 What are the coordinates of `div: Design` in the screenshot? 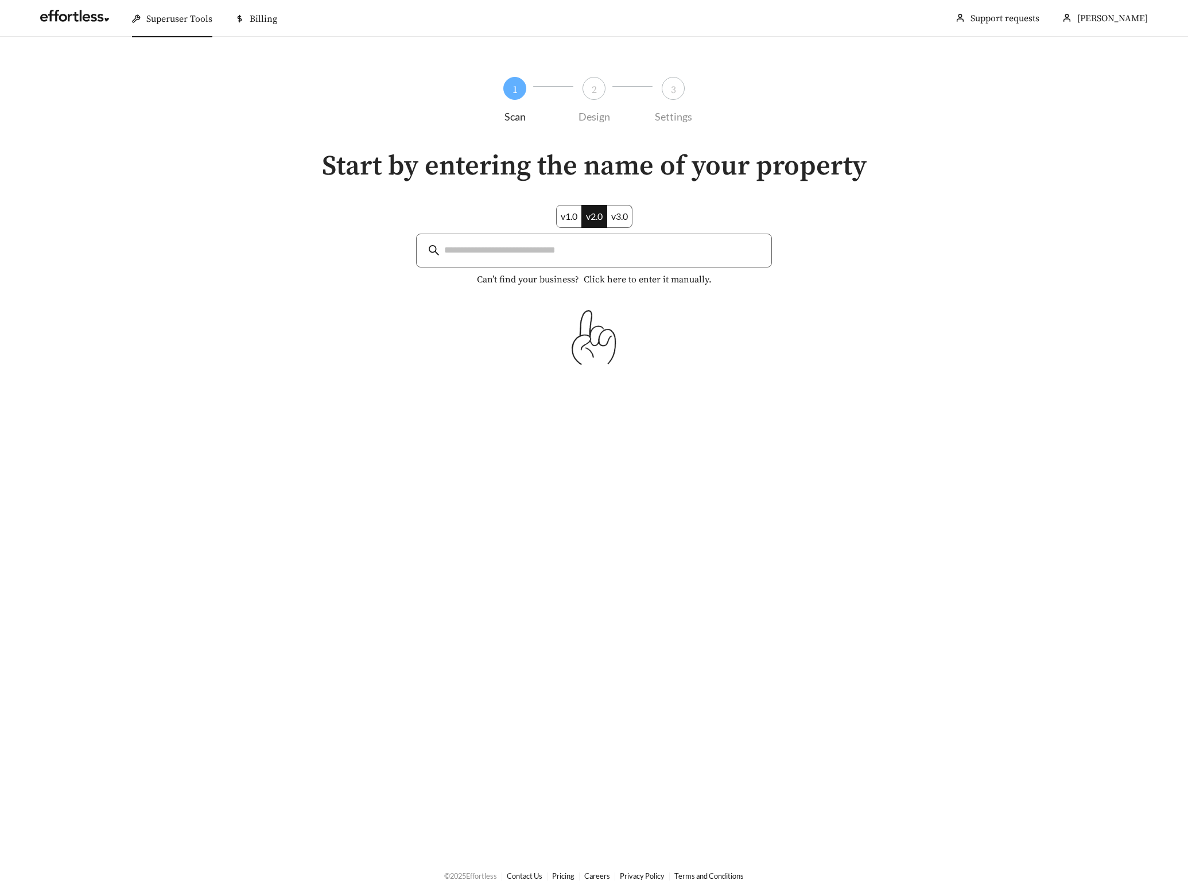 It's located at (594, 116).